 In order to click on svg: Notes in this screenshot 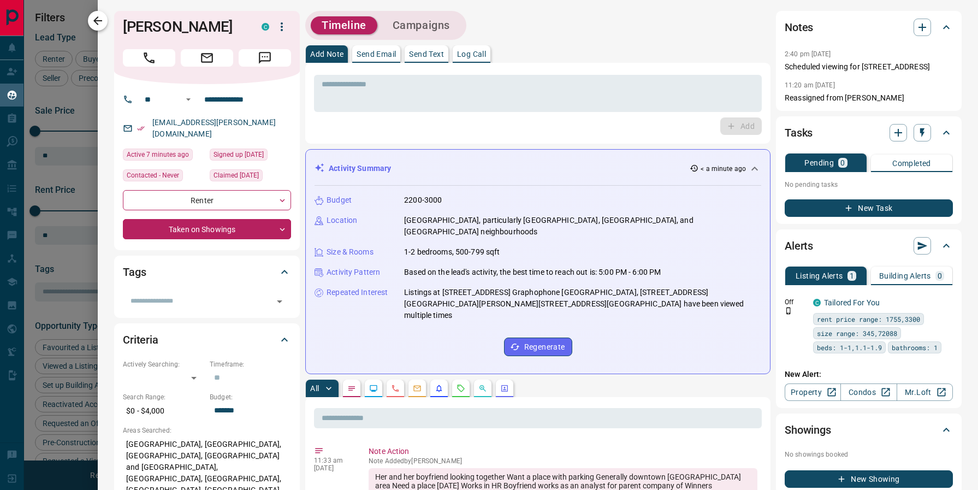, I will do `click(352, 388)`.